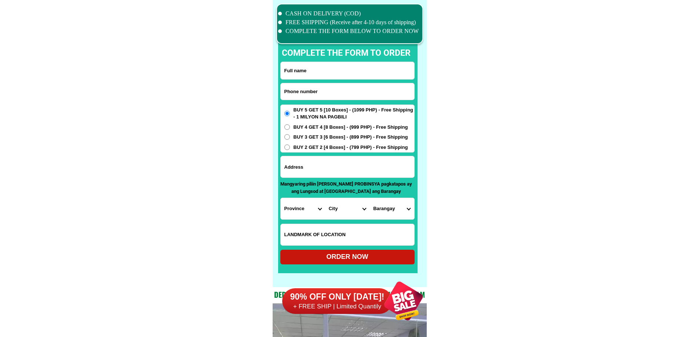 Image resolution: width=699 pixels, height=337 pixels. Describe the element at coordinates (351, 127) in the screenshot. I see `span: BUY 4 GET 4 [8 Boxes] - (999 PHP) - Free Shipping` at that location.